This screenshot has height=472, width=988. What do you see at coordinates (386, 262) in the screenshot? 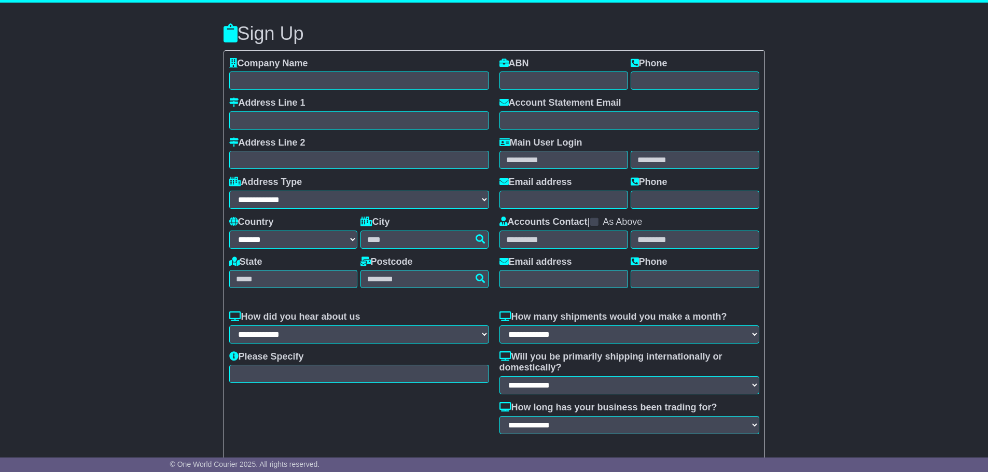
I see `label: Postcode` at bounding box center [386, 262].